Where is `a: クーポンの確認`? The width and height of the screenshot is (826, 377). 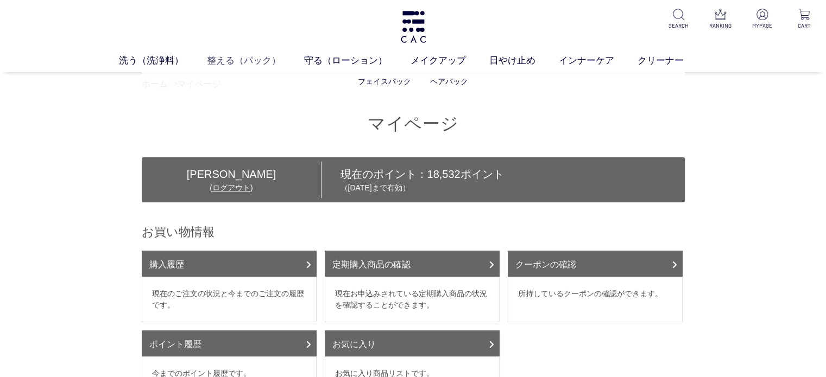 a: クーポンの確認 is located at coordinates (595, 264).